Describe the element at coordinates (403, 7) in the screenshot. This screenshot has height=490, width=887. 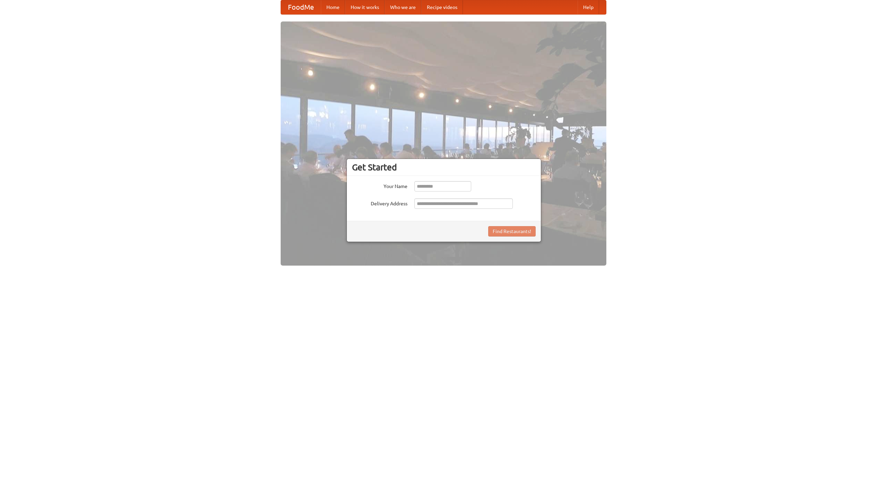
I see `a: Who we are` at that location.